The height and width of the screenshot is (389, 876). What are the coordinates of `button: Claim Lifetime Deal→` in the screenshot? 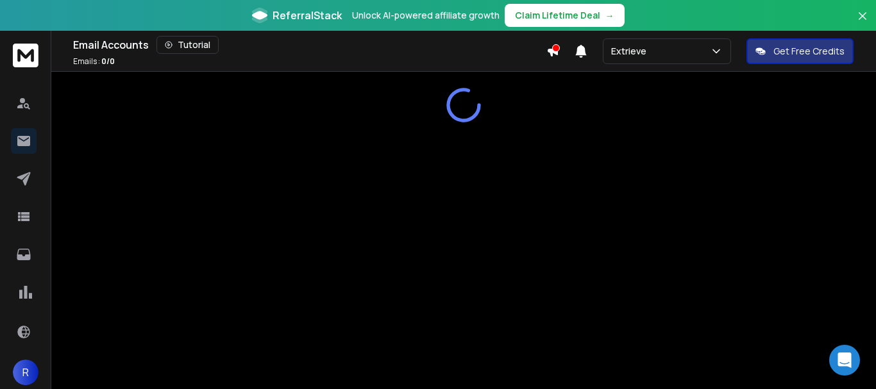 It's located at (564, 15).